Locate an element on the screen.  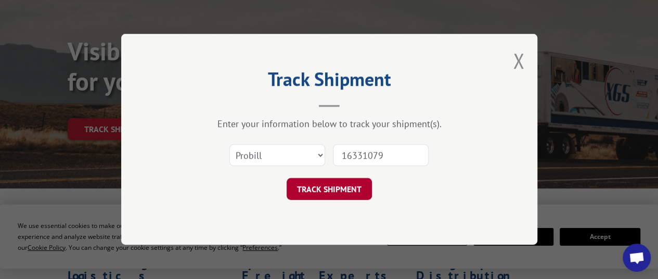
a: Open chat is located at coordinates (637, 257).